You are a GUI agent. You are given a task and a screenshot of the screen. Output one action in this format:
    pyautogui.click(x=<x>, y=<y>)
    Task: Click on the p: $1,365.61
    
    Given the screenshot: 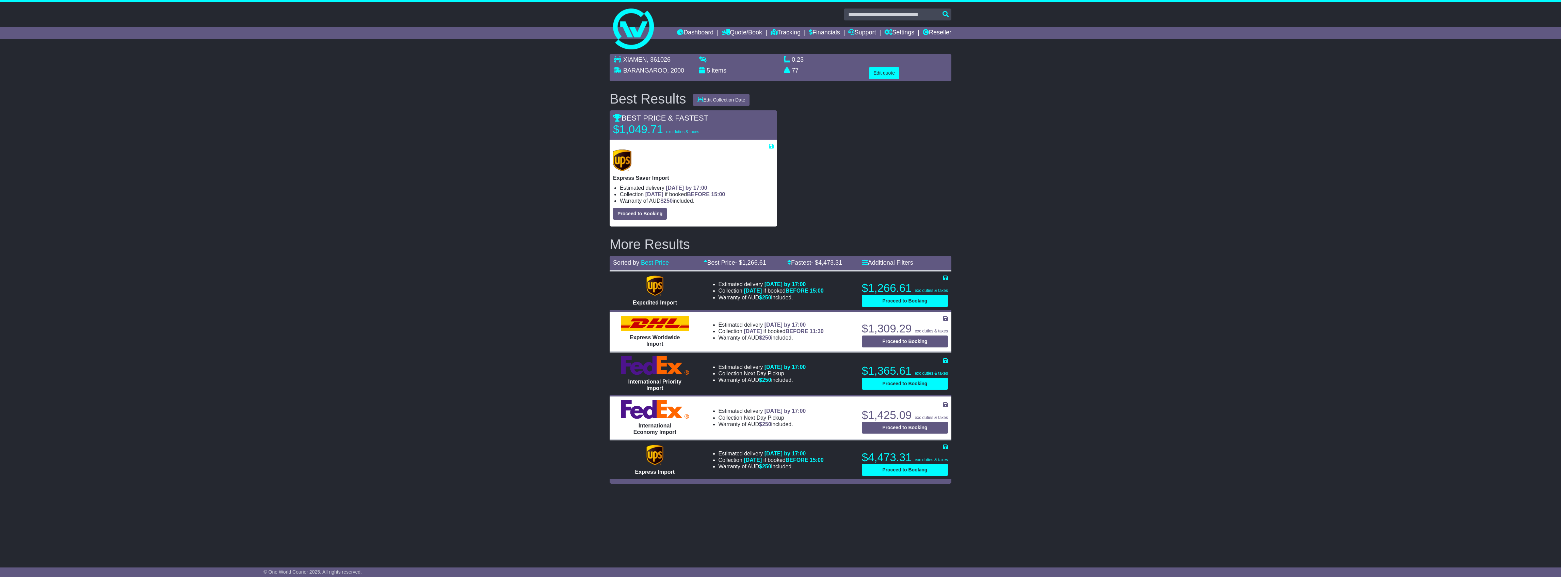 What is the action you would take?
    pyautogui.click(x=905, y=371)
    